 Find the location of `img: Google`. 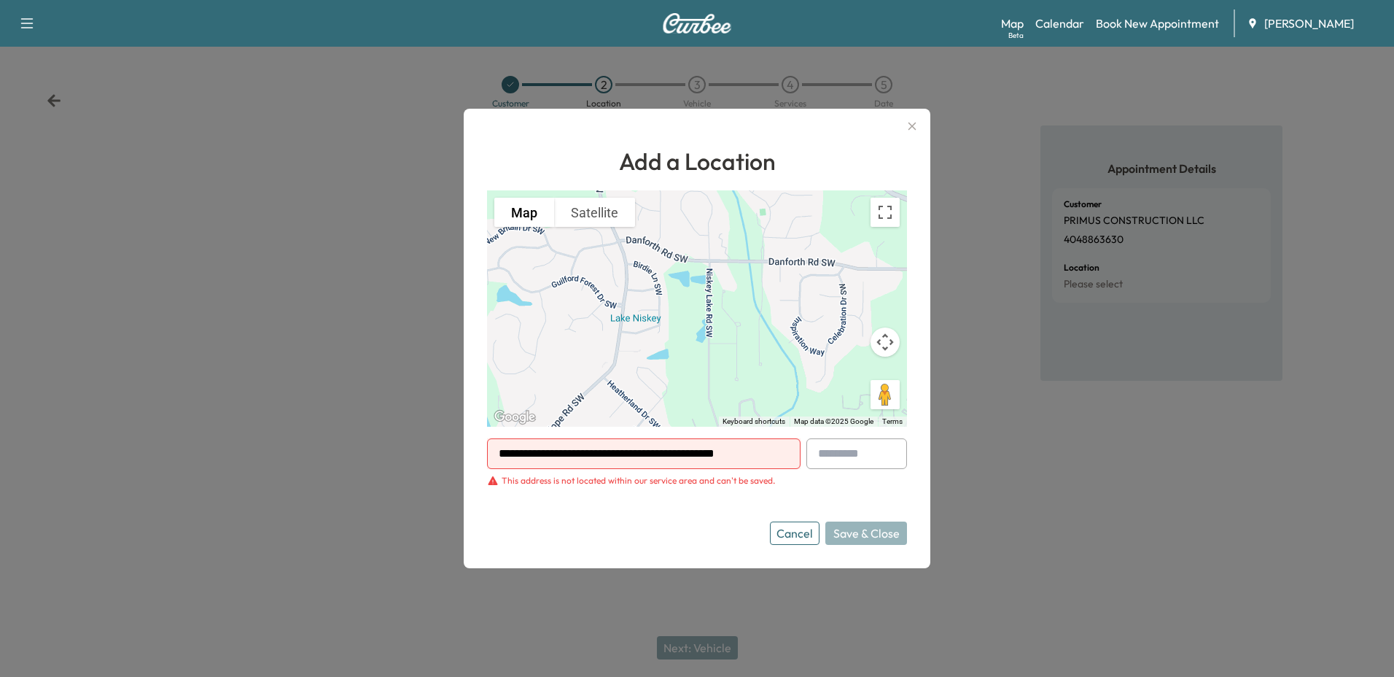

img: Google is located at coordinates (515, 417).